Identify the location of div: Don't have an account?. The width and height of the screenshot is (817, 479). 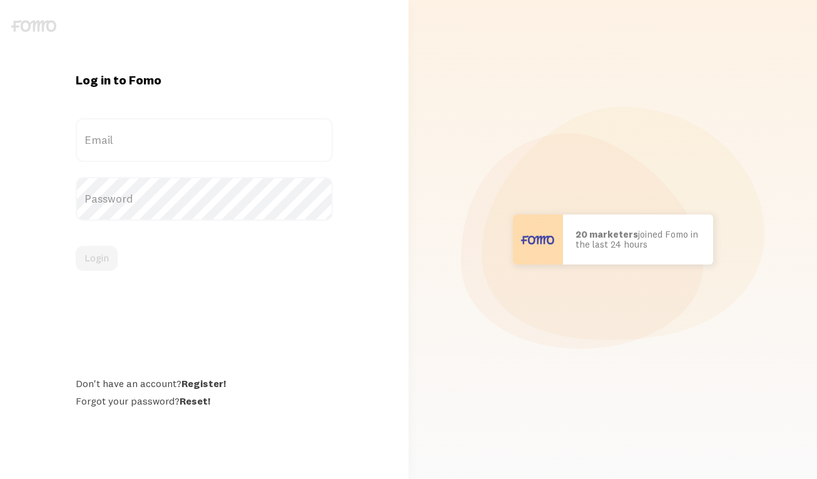
(204, 383).